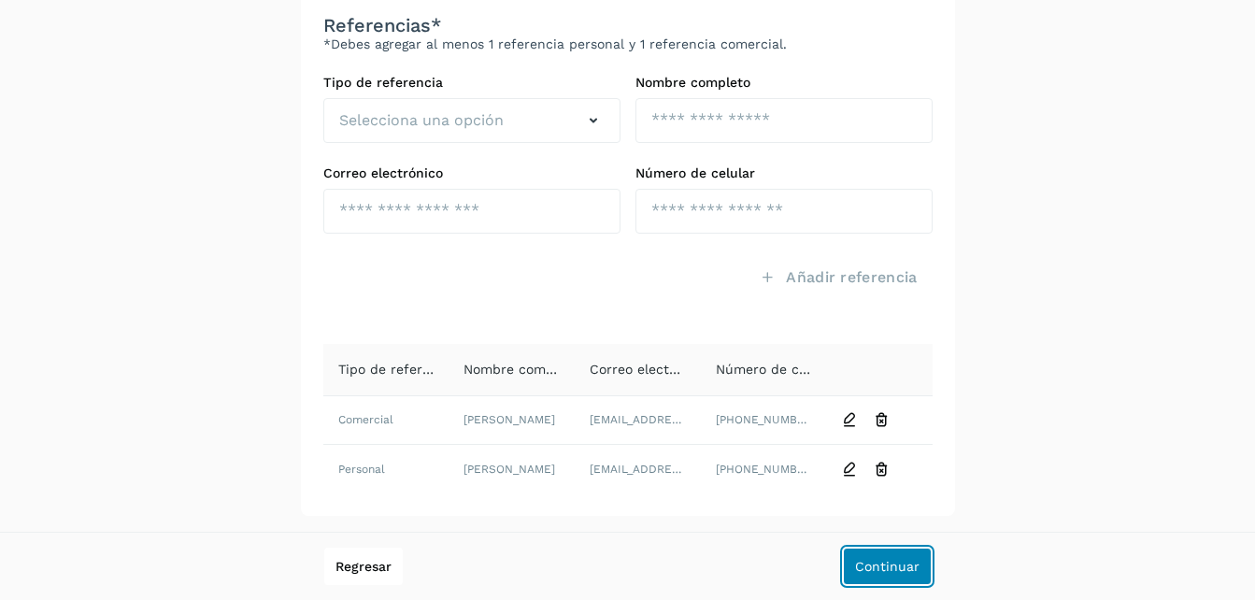  Describe the element at coordinates (775, 369) in the screenshot. I see `span: Número de celular` at that location.